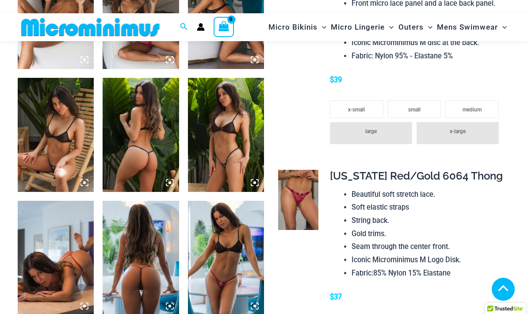 The width and height of the screenshot is (528, 314). Describe the element at coordinates (472, 110) in the screenshot. I see `span: medium` at that location.